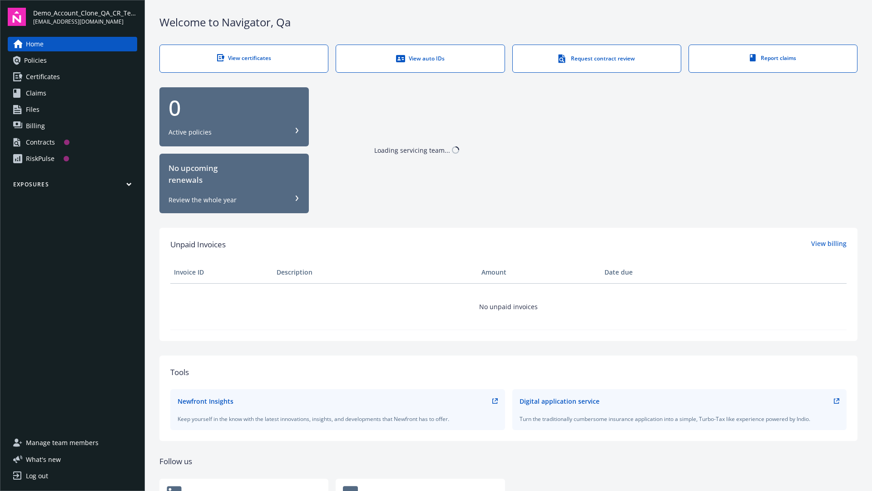 This screenshot has height=491, width=872. I want to click on div: Tools, so click(508, 372).